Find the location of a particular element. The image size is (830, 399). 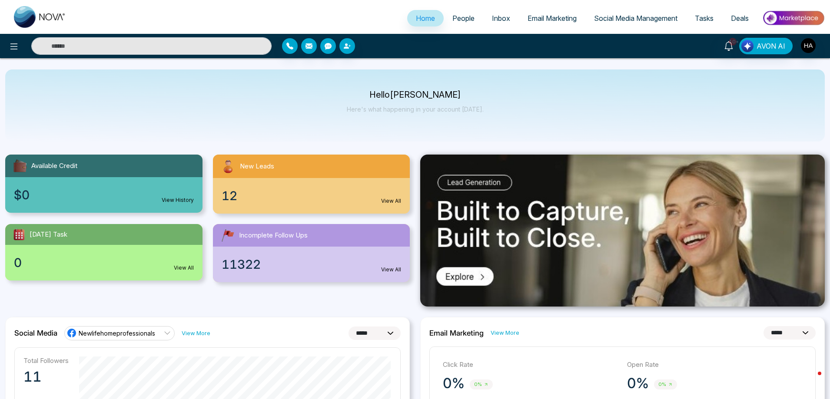

img: newLeads.svg is located at coordinates (228, 166).